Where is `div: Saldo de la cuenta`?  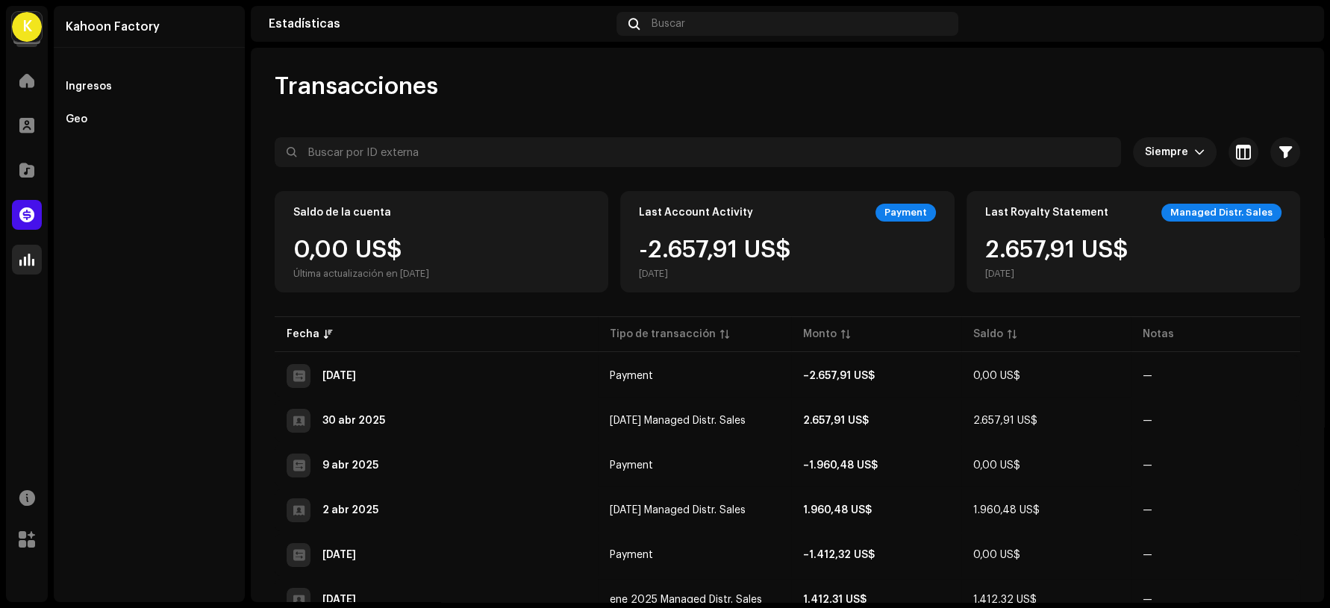 div: Saldo de la cuenta is located at coordinates (342, 213).